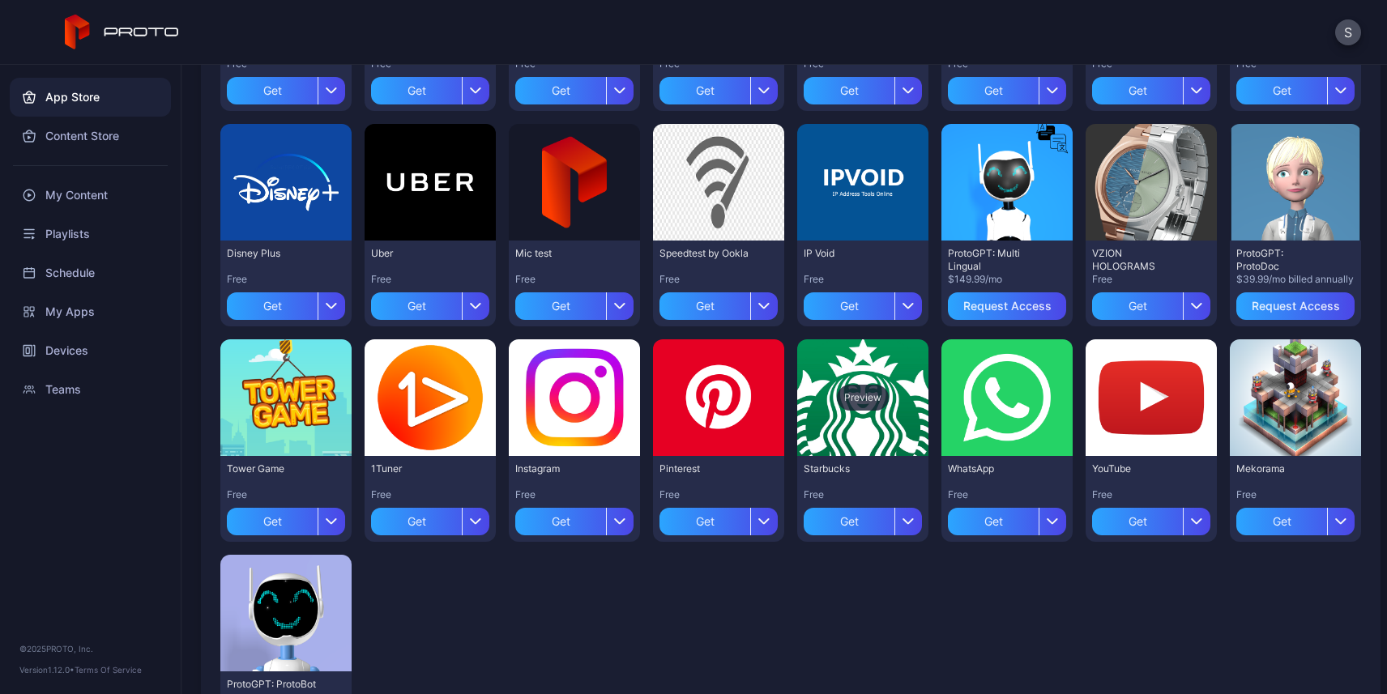  I want to click on a: Schedule, so click(90, 273).